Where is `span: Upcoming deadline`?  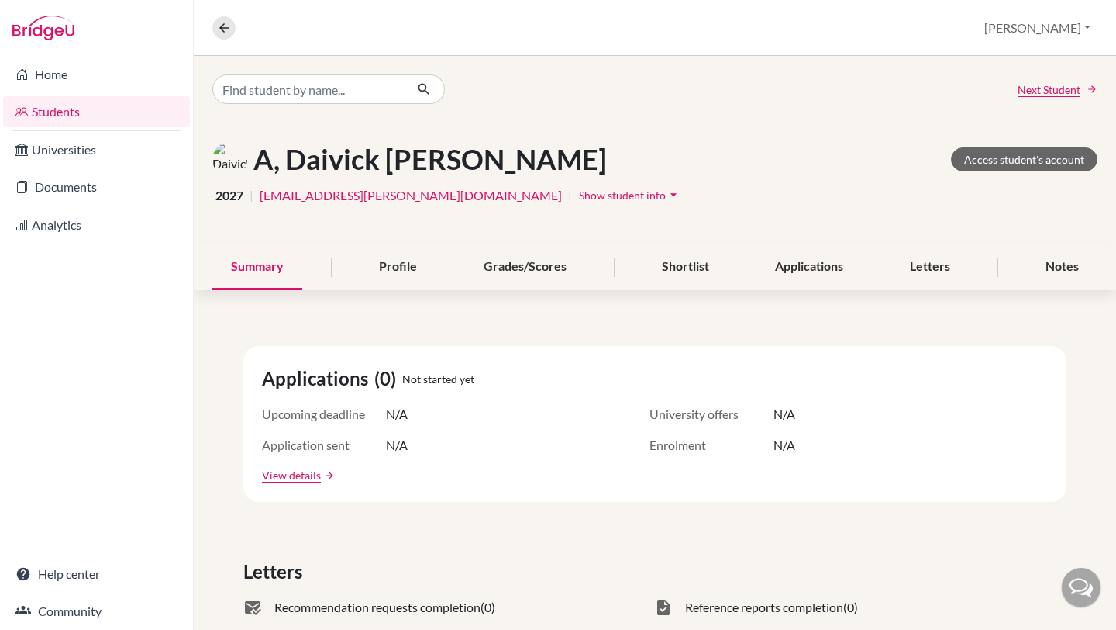 span: Upcoming deadline is located at coordinates (324, 414).